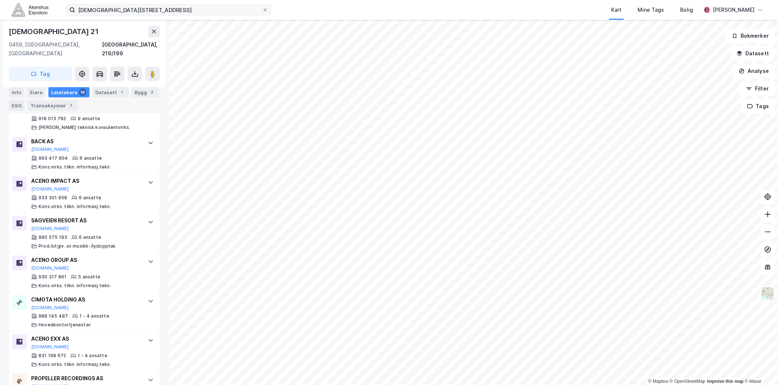 The height and width of the screenshot is (385, 778). I want to click on div: 933 301 958, so click(53, 198).